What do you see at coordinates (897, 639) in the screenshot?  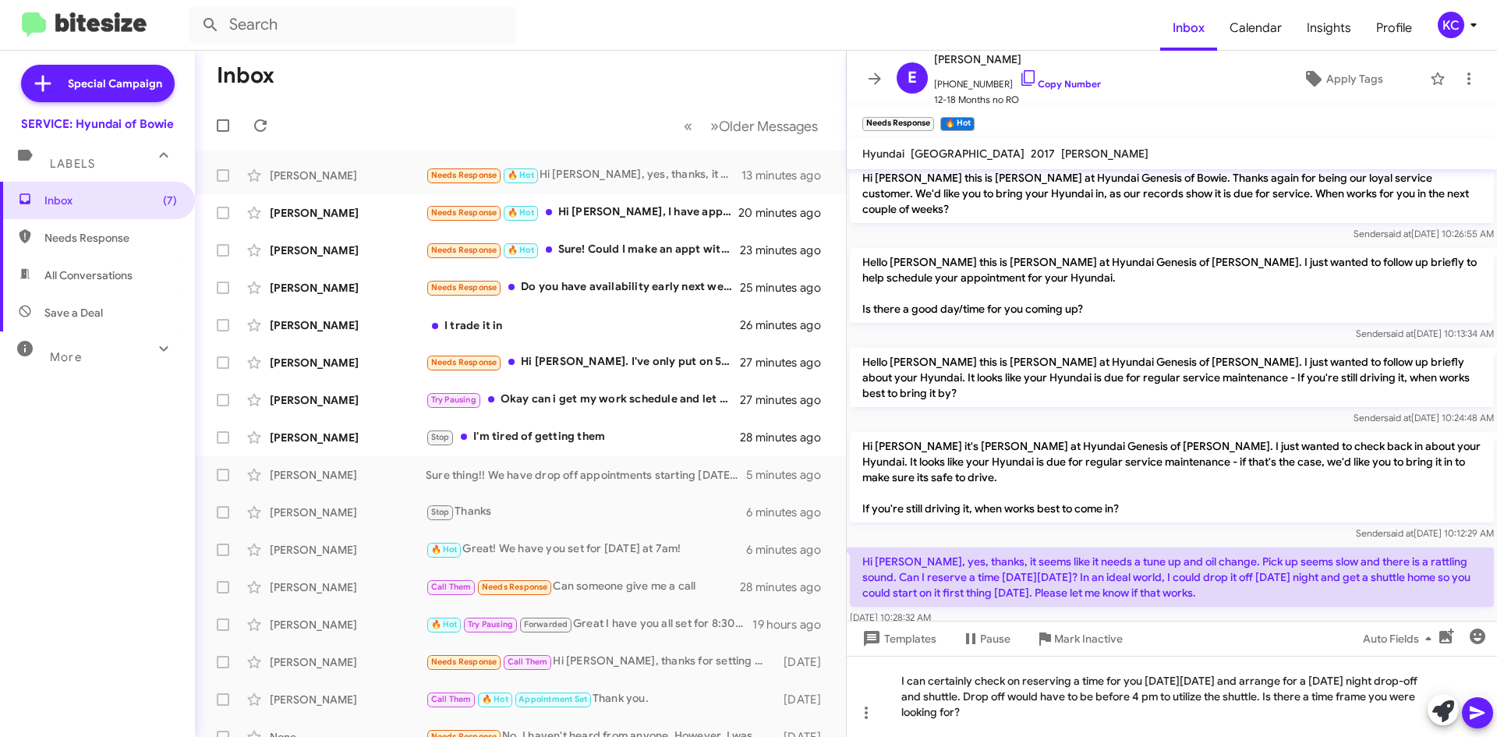 I see `span: Templates` at bounding box center [897, 639].